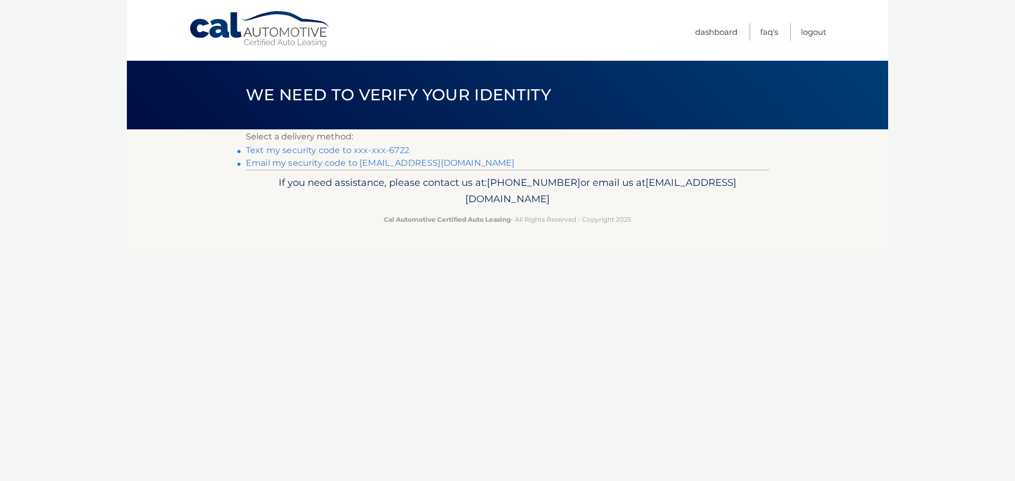 The width and height of the screenshot is (1015, 481). I want to click on span: We need to verify your identity, so click(398, 95).